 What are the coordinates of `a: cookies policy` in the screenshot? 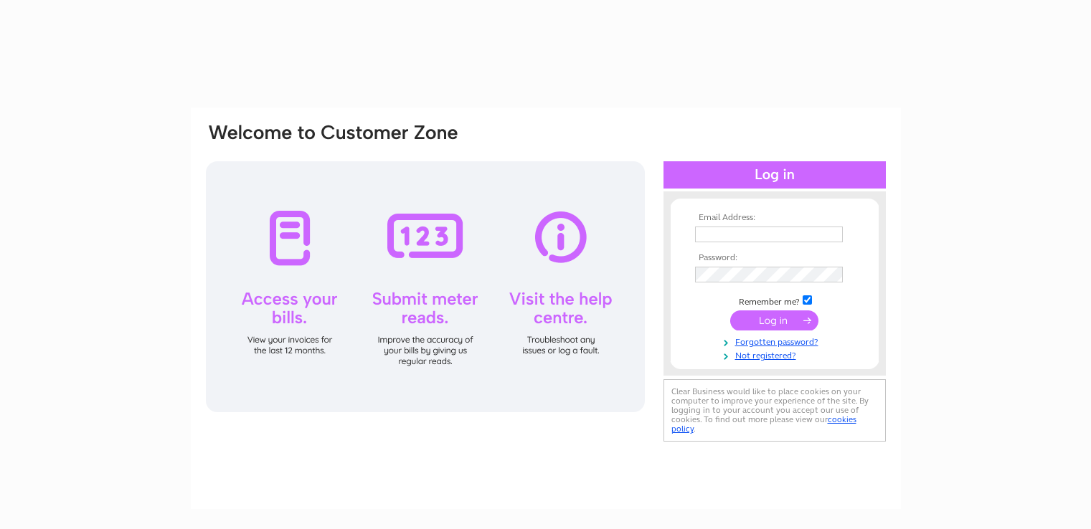 It's located at (764, 424).